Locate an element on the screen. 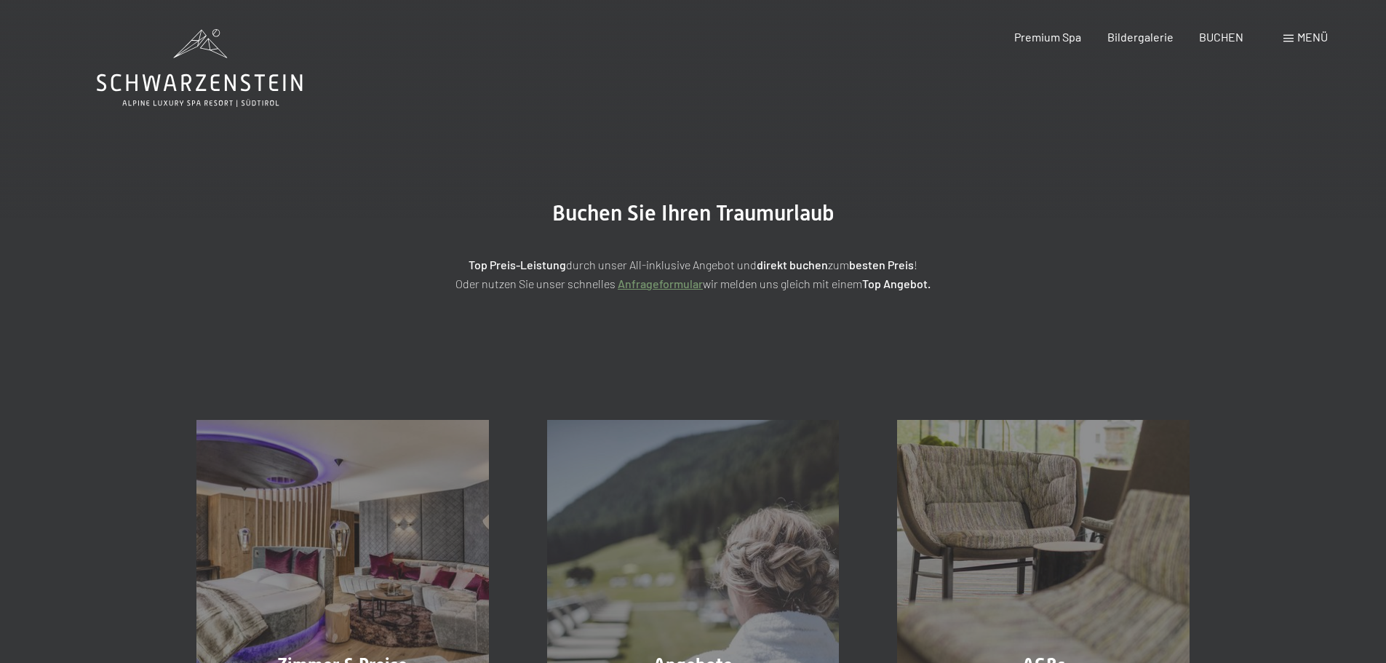  a: Bildergalerie is located at coordinates (1140, 36).